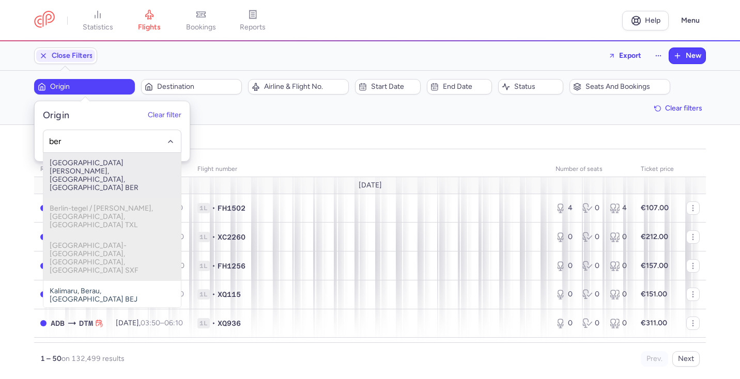 This screenshot has height=379, width=740. I want to click on span: Destination, so click(197, 87).